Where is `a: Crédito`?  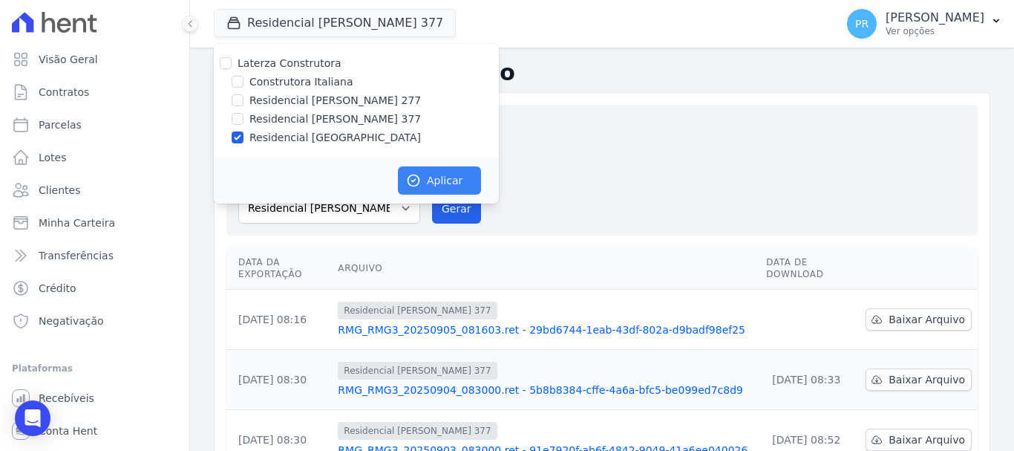
a: Crédito is located at coordinates (94, 288).